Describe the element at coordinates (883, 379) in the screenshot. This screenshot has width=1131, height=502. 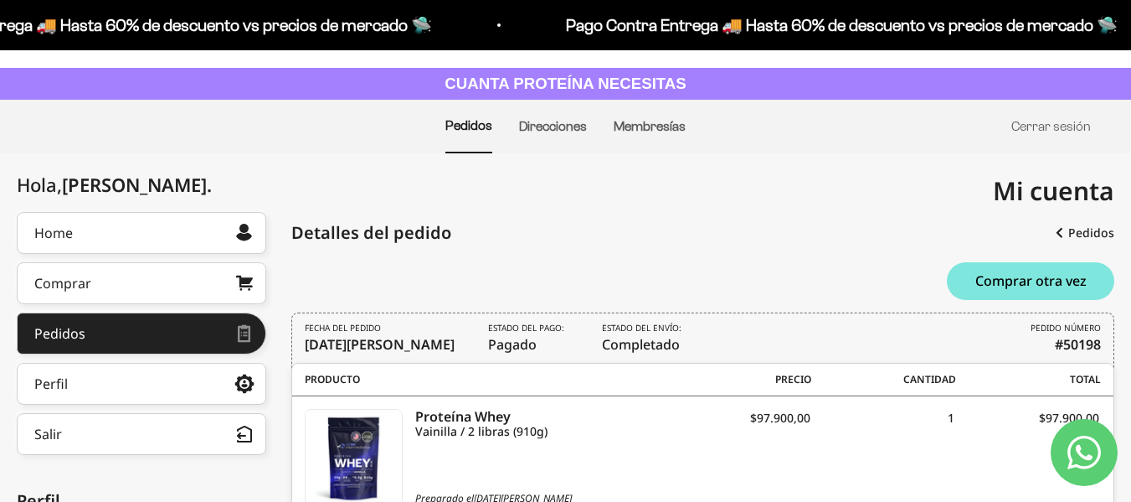
I see `span: Cantidad` at that location.